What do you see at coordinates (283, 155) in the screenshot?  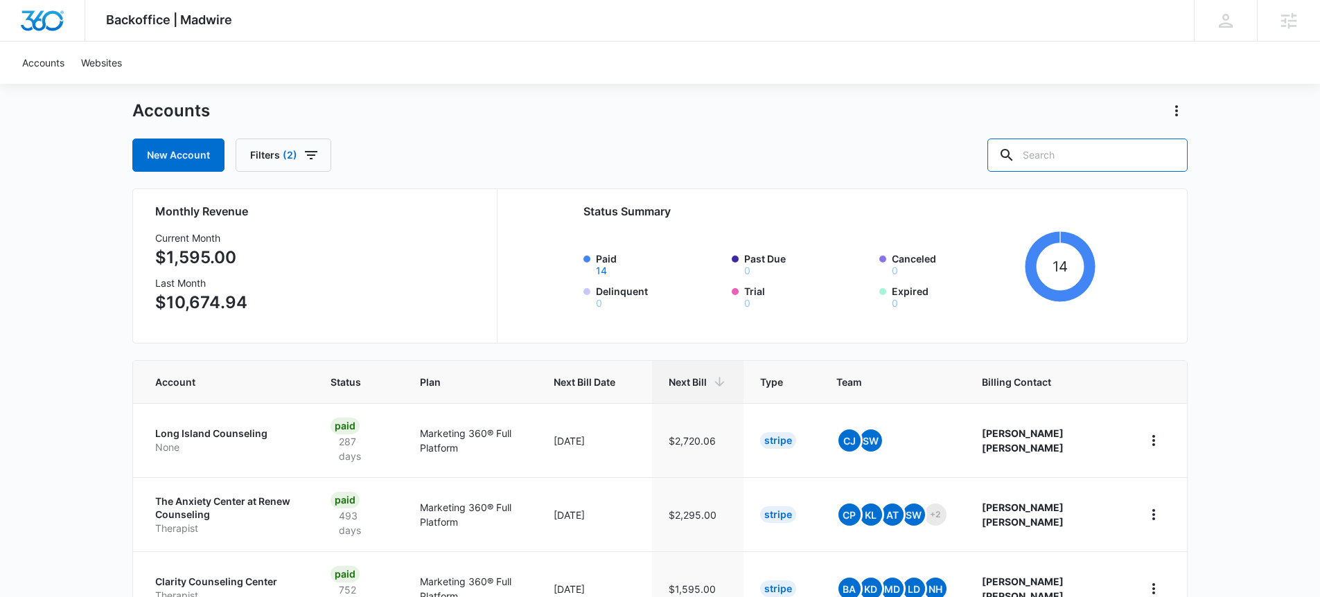 I see `button: Filters(2)` at bounding box center [283, 155].